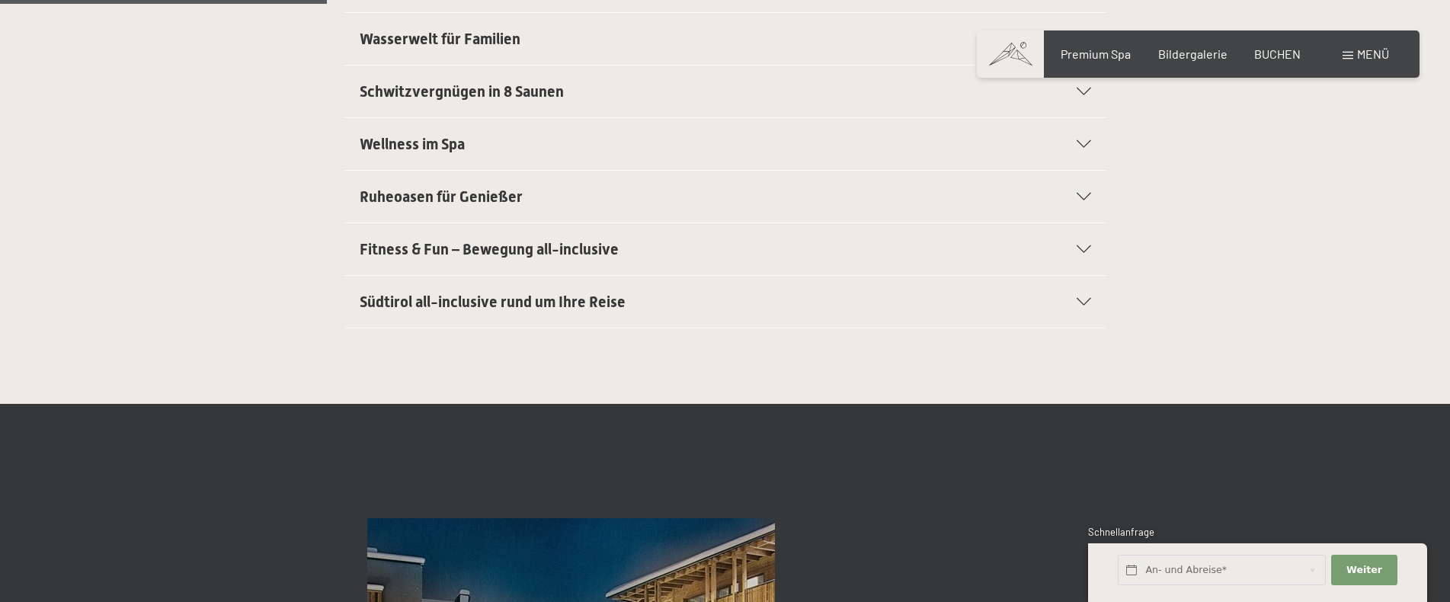  I want to click on span: Wasserwelt für Familien, so click(440, 39).